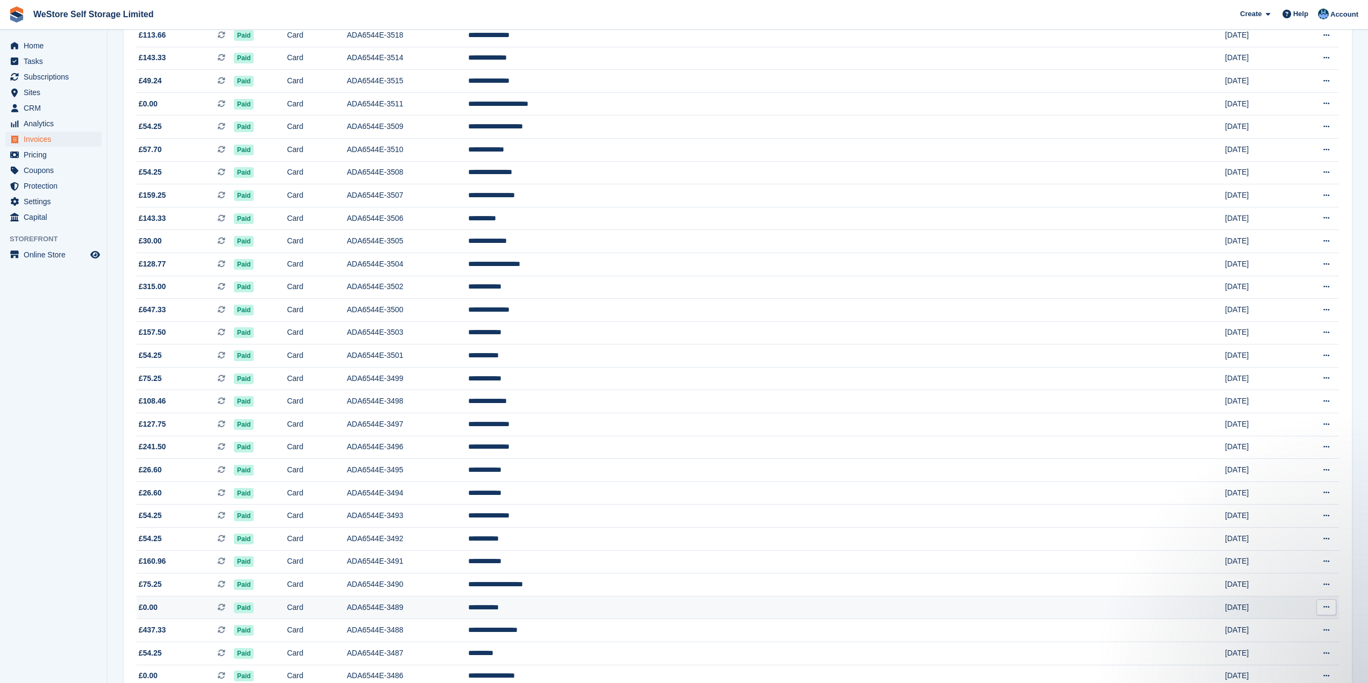 The height and width of the screenshot is (683, 1368). Describe the element at coordinates (407, 379) in the screenshot. I see `td: ADA6544E-3499` at that location.